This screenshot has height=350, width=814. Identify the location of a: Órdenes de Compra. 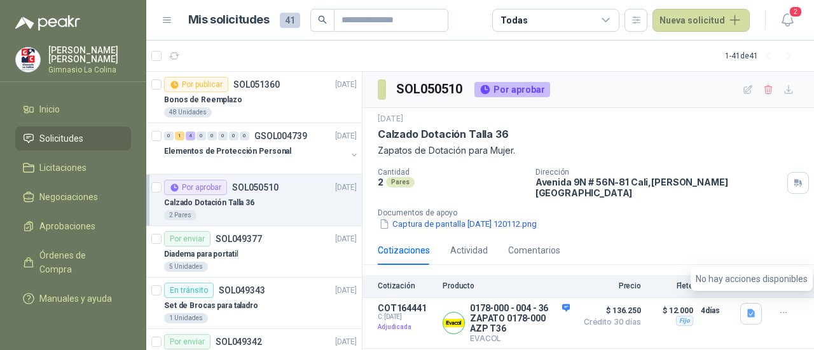
(73, 263).